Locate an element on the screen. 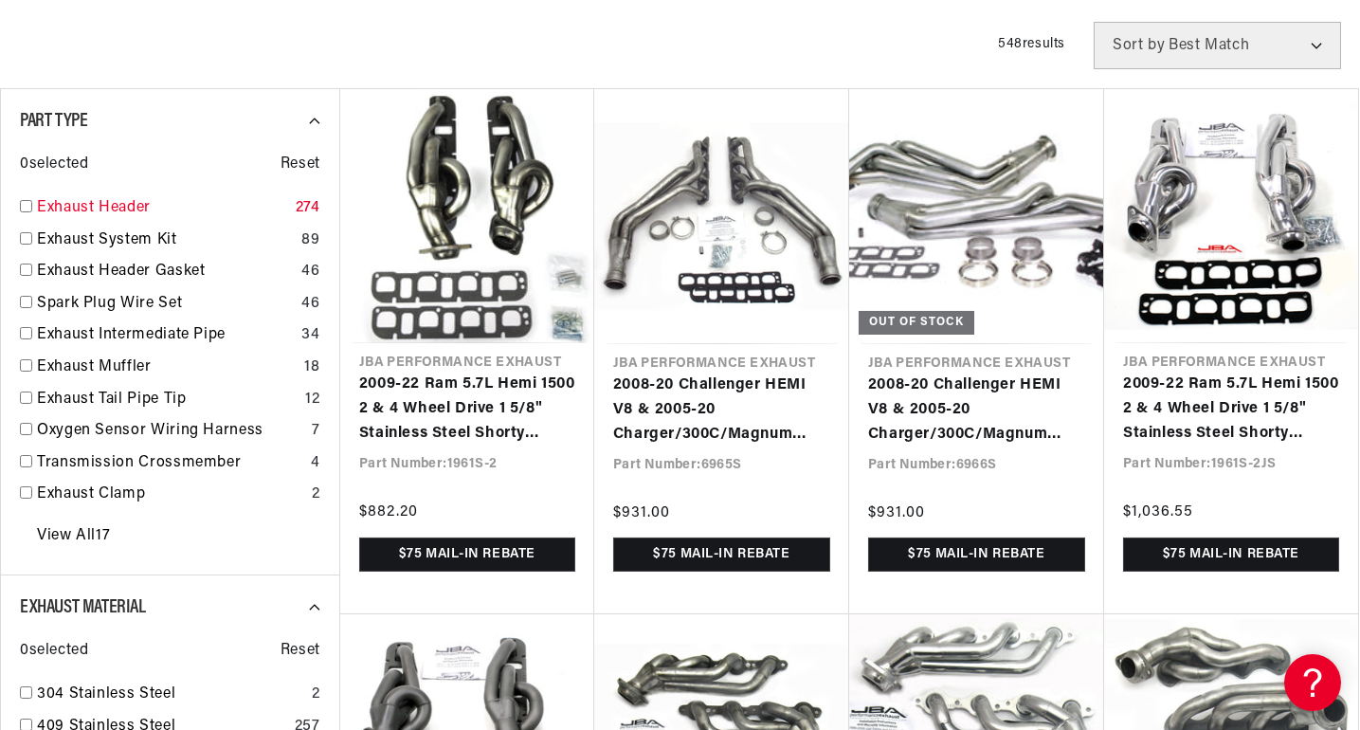  div: 34 is located at coordinates (310, 335).